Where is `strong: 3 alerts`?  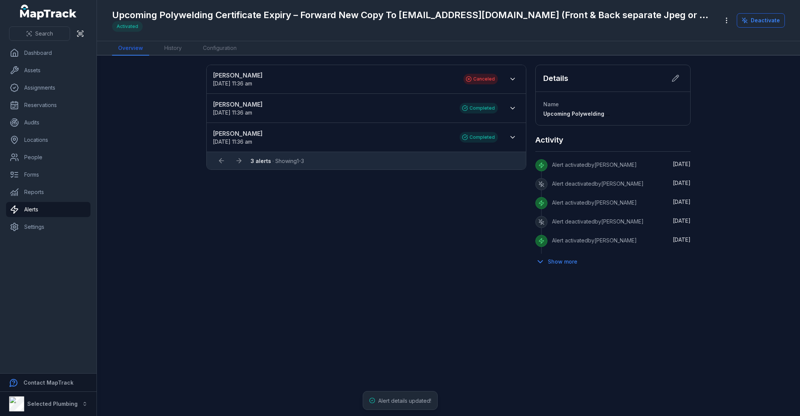 strong: 3 alerts is located at coordinates (261, 161).